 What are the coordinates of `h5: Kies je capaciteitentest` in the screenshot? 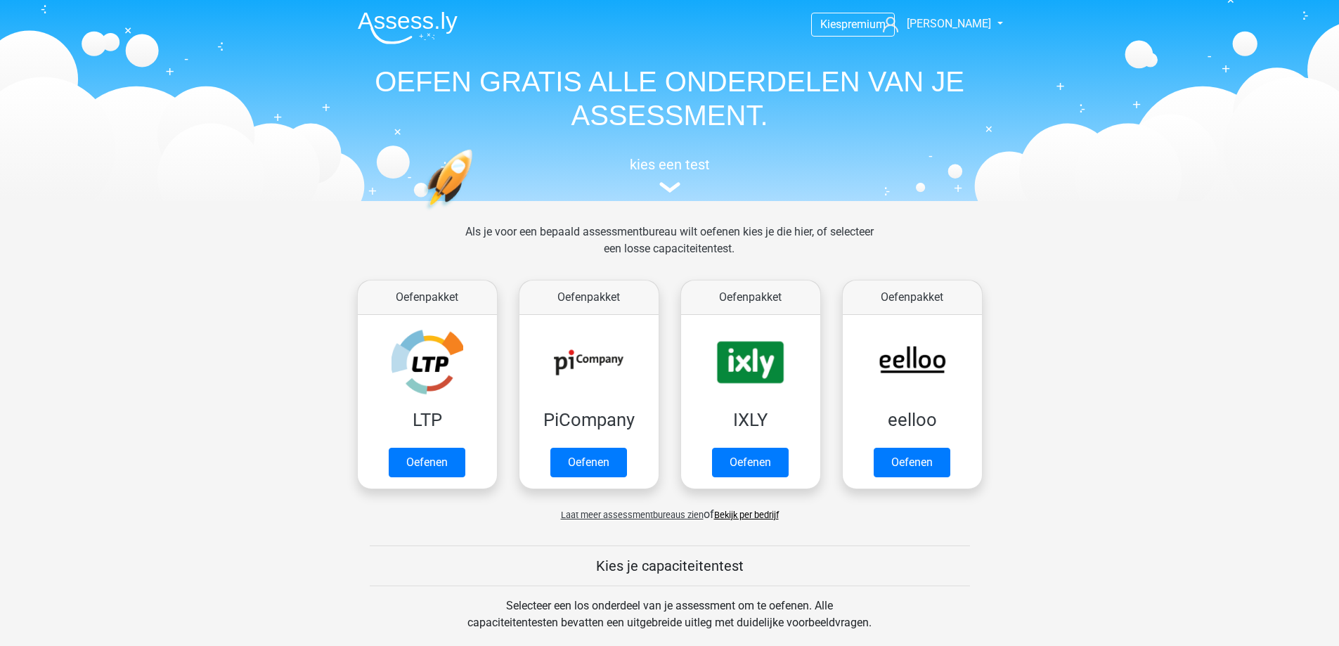 It's located at (670, 566).